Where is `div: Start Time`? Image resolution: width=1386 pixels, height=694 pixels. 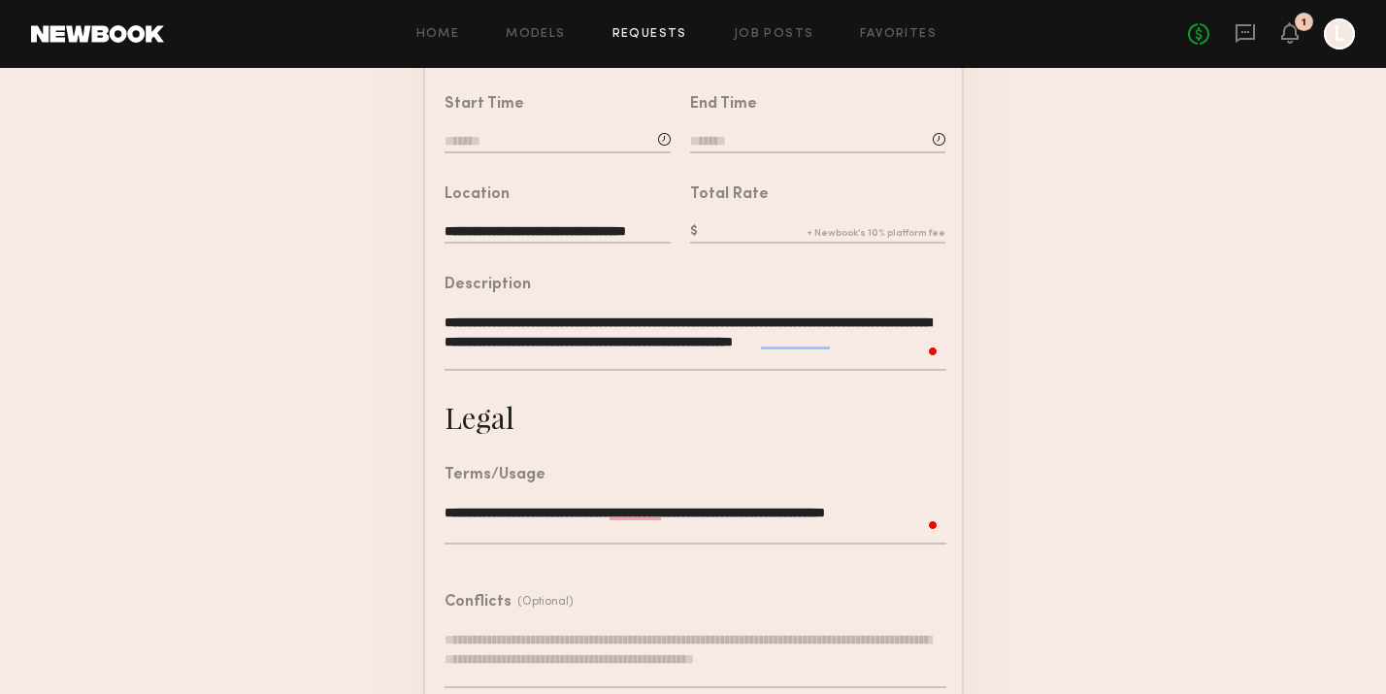
div: Start Time is located at coordinates (484, 105).